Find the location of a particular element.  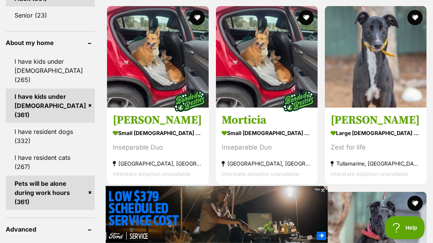

a: Senior (23) is located at coordinates (50, 15).